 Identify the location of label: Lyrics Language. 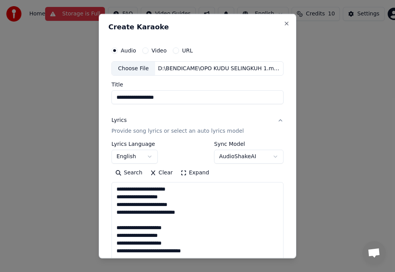
(135, 144).